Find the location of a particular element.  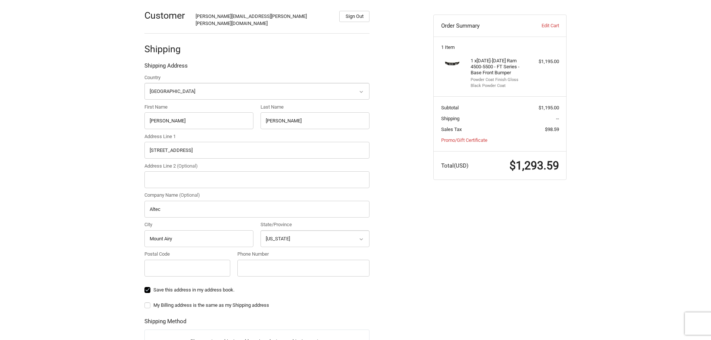

h3: Order Summary is located at coordinates (481, 26).